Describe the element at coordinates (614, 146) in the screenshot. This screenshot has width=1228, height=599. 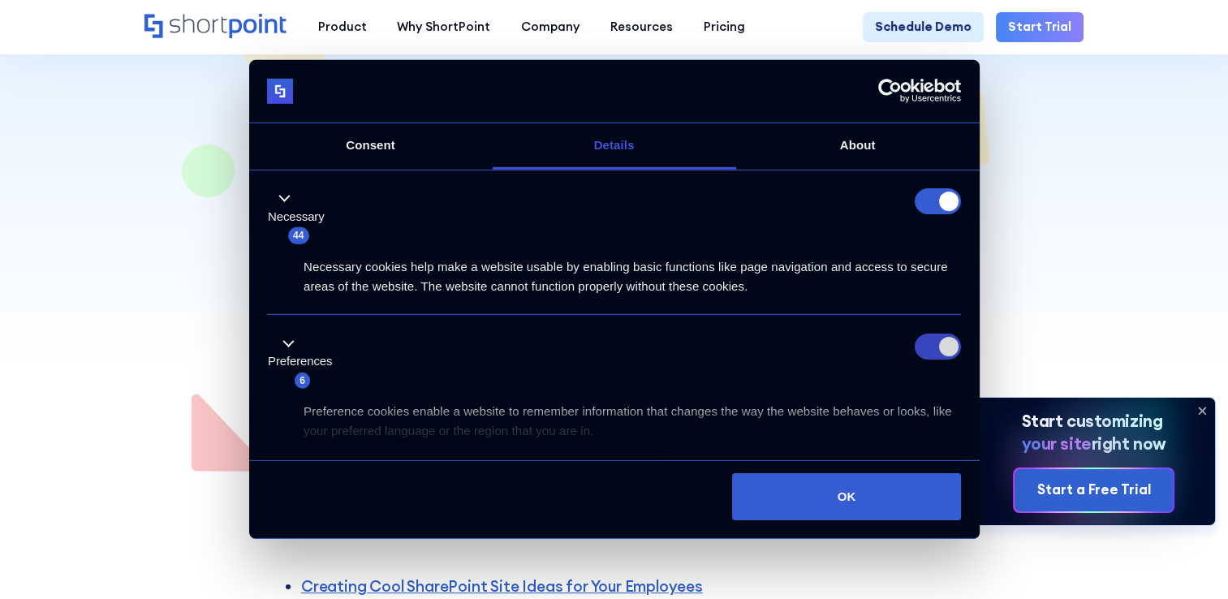
I see `a: Details` at that location.